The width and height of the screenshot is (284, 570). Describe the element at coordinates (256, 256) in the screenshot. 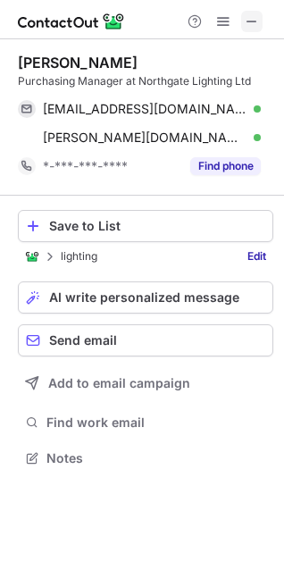

I see `a: Edit` at that location.